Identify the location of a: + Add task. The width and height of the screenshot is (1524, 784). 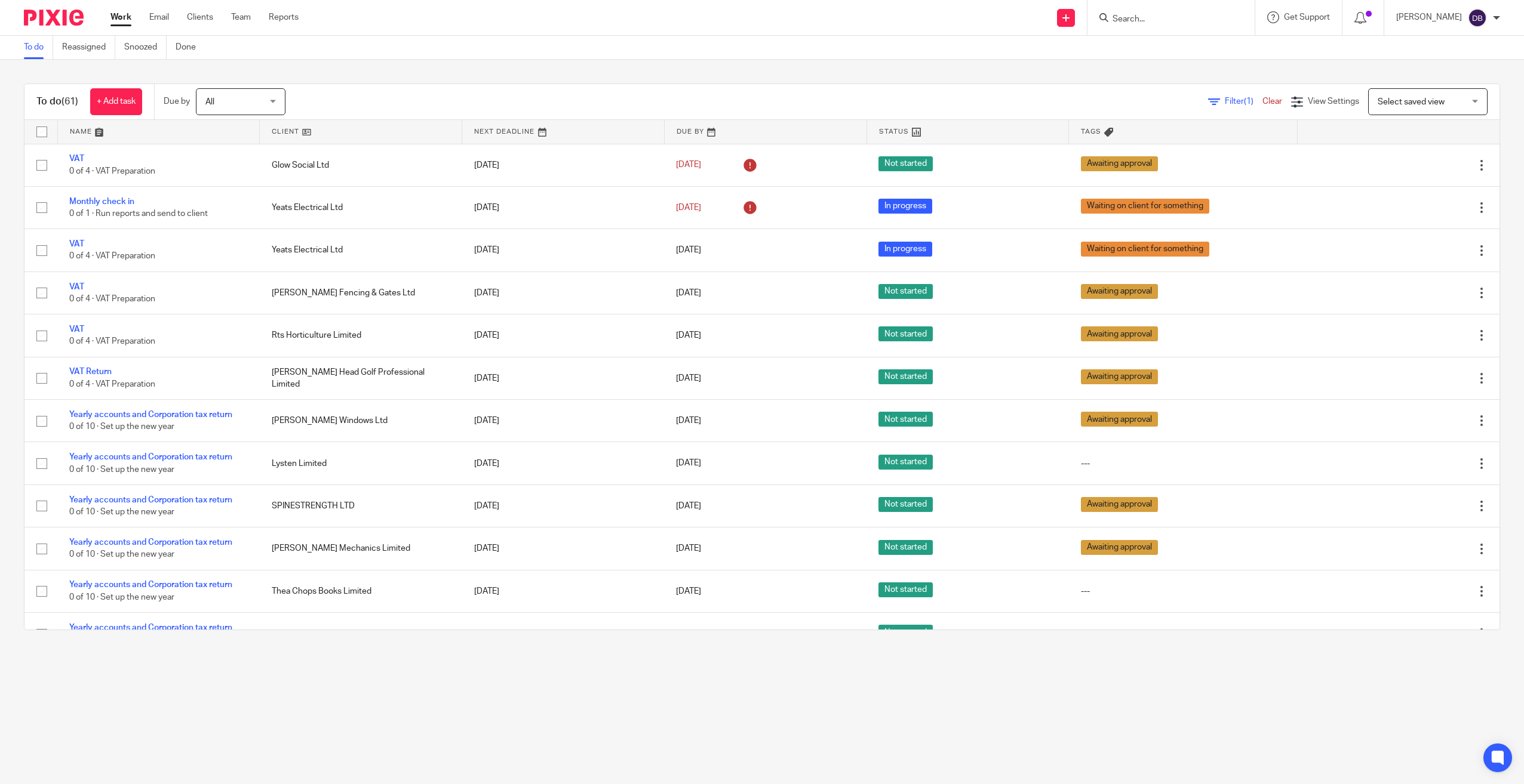
(116, 101).